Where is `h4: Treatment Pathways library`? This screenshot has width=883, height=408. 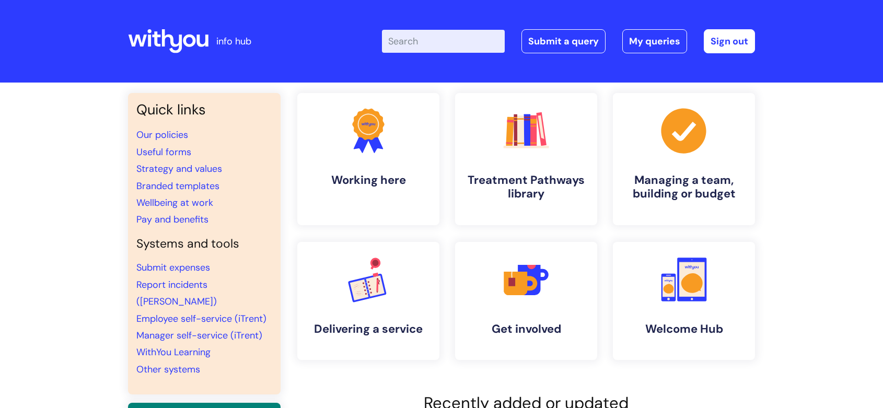 h4: Treatment Pathways library is located at coordinates (526, 187).